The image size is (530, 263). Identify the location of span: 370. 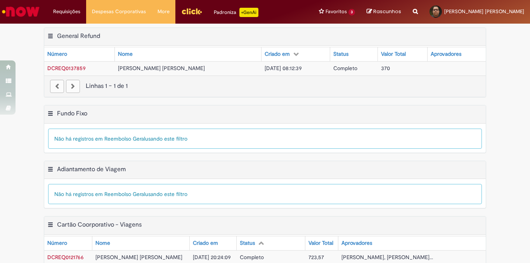
(385, 68).